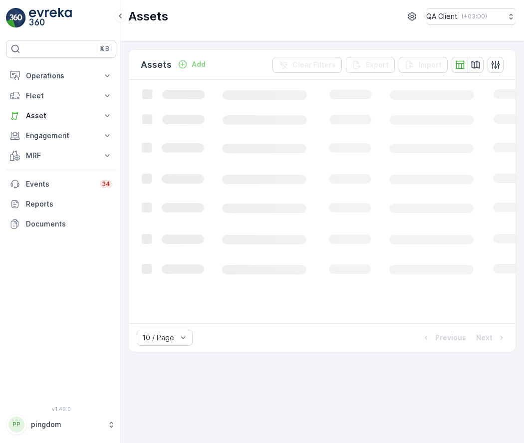 This screenshot has height=443, width=524. What do you see at coordinates (61, 156) in the screenshot?
I see `p: MRF` at bounding box center [61, 156].